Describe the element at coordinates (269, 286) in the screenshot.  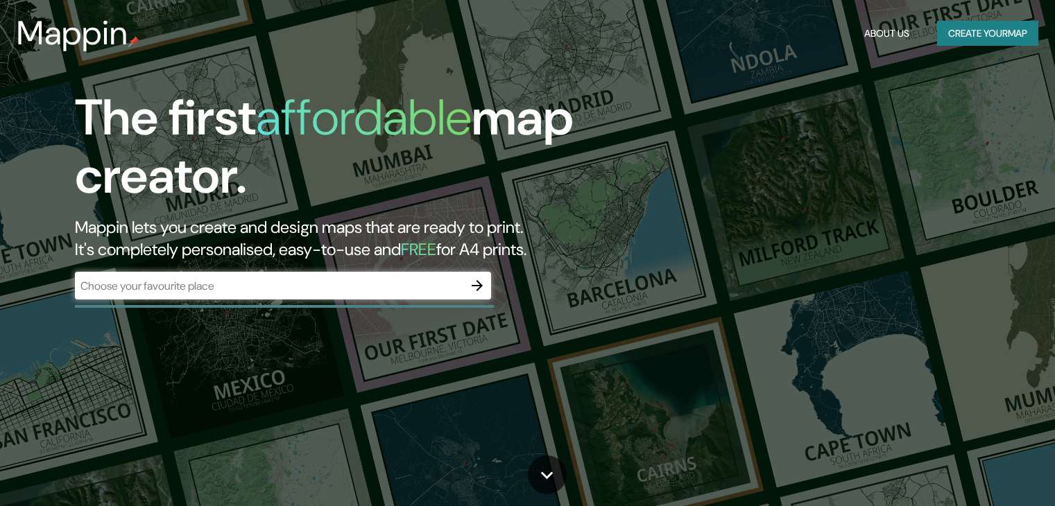
I see `input: Choose your favourite place` at that location.